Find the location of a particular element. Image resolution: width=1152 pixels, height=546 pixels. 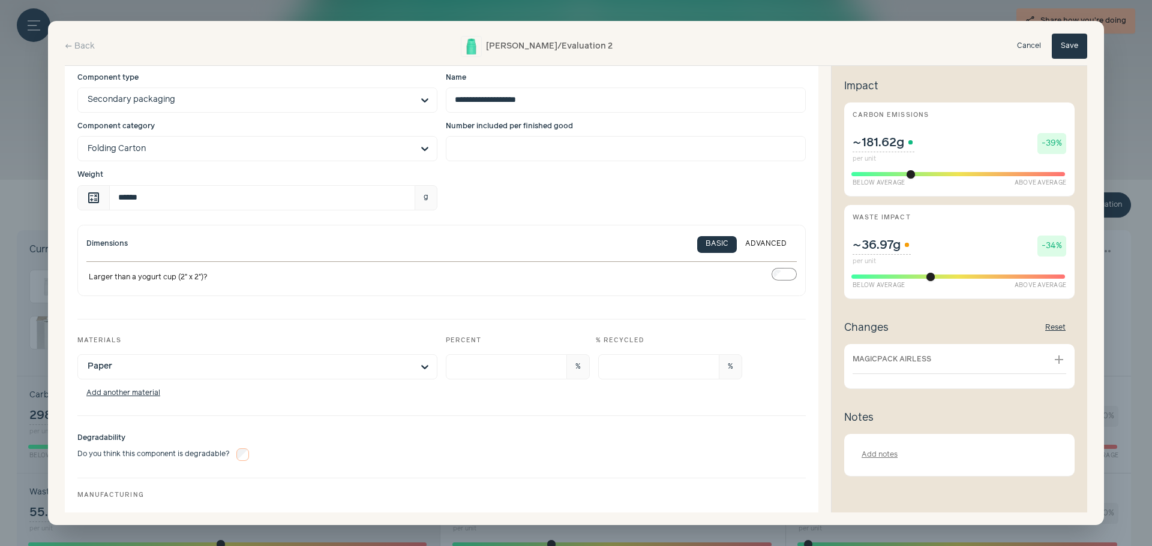

div: Notes is located at coordinates (959, 418).